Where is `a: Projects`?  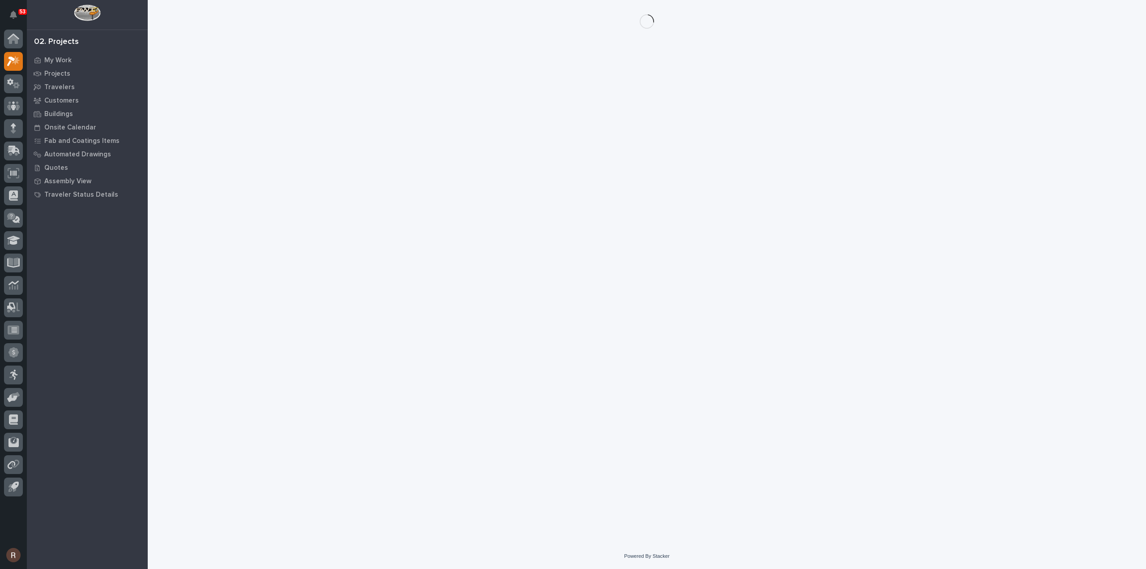 a: Projects is located at coordinates (87, 73).